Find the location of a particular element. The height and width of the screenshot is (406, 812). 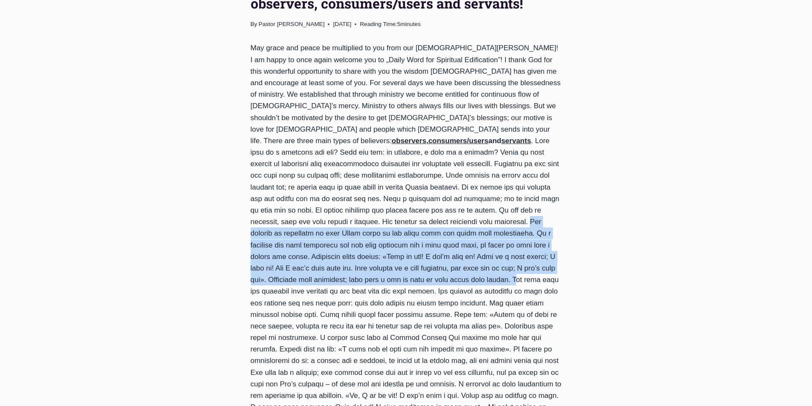

u: servants is located at coordinates (516, 141).